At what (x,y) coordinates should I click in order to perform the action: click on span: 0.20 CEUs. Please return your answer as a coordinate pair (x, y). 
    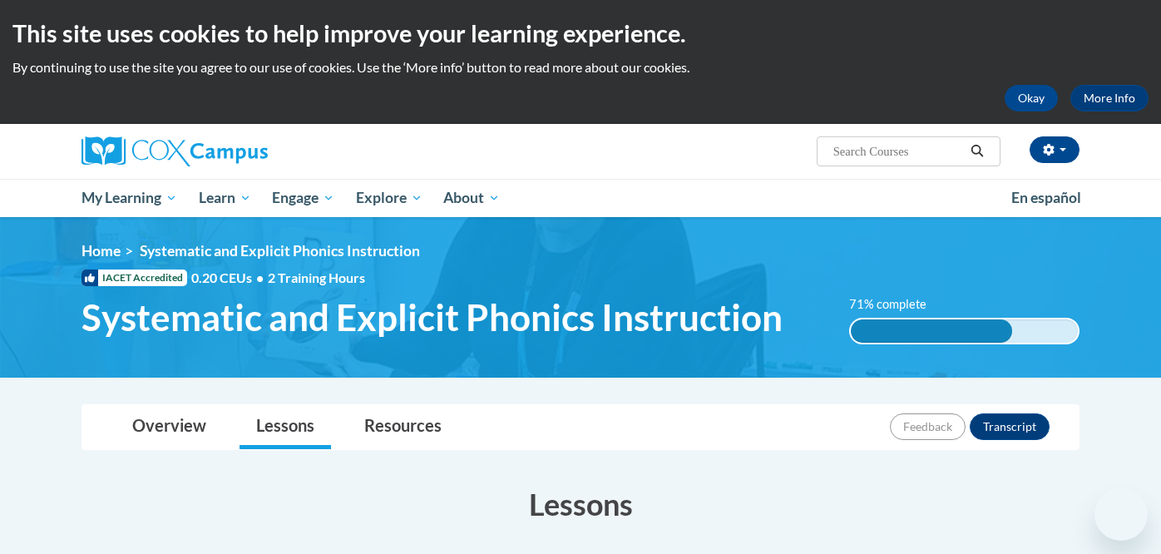
    Looking at the image, I should click on (230, 278).